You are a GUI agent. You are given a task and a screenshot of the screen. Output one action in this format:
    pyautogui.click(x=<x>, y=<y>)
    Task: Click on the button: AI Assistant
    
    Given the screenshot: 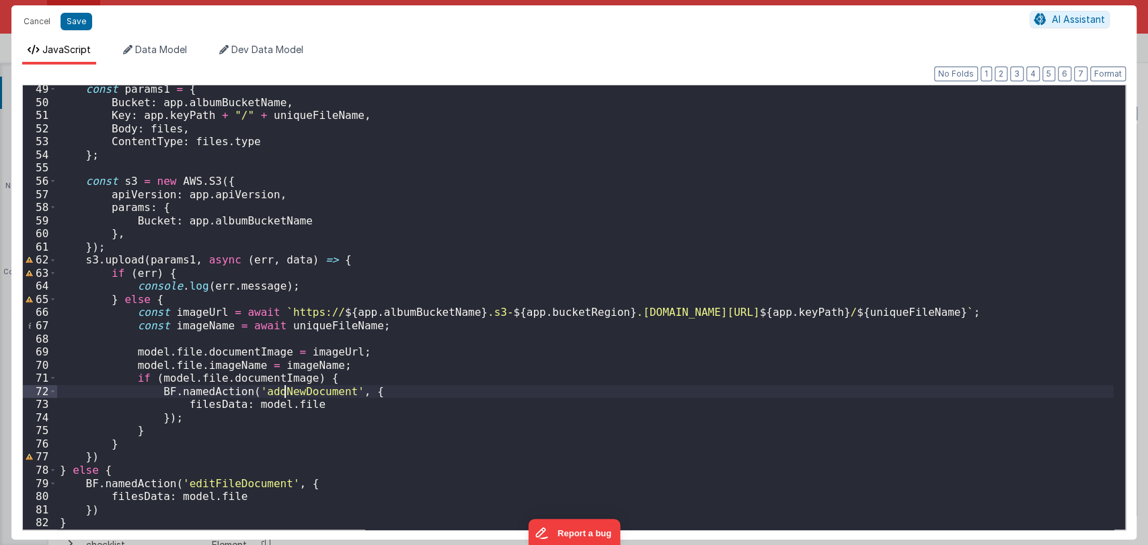 What is the action you would take?
    pyautogui.click(x=1069, y=20)
    